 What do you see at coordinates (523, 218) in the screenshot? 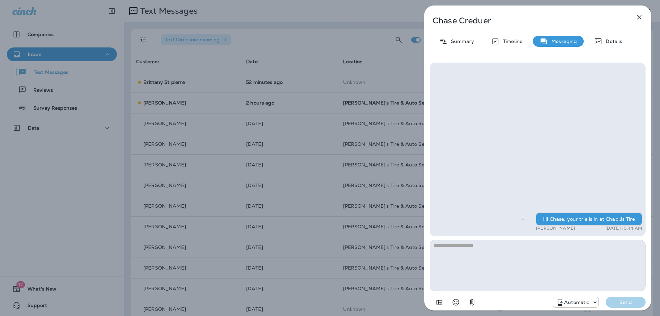
I see `span: Sent` at bounding box center [523, 218].